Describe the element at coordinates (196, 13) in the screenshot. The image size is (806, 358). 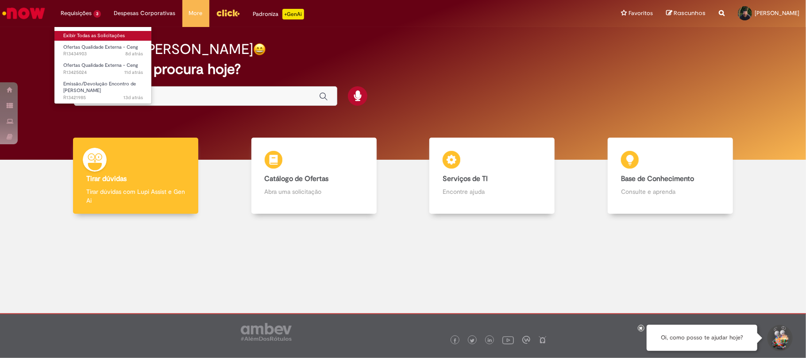
I see `span: More` at that location.